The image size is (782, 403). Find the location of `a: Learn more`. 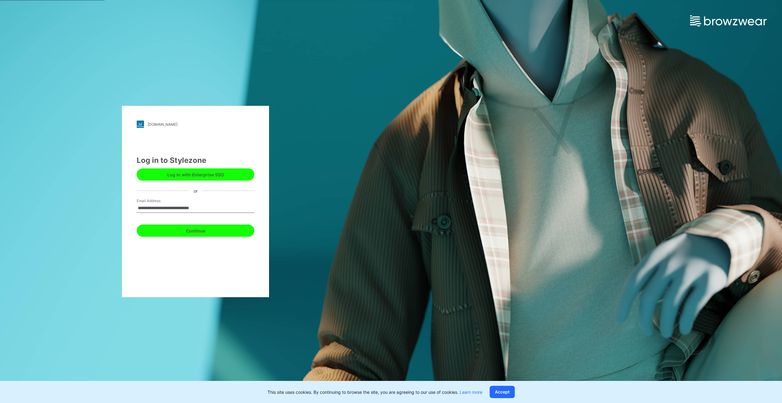

a: Learn more is located at coordinates (471, 392).